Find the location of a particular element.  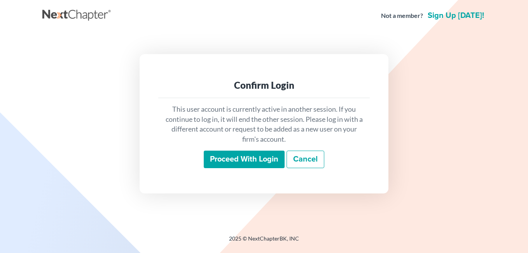

div: 2025 © NextChapterBK, INC is located at coordinates (264, 242).